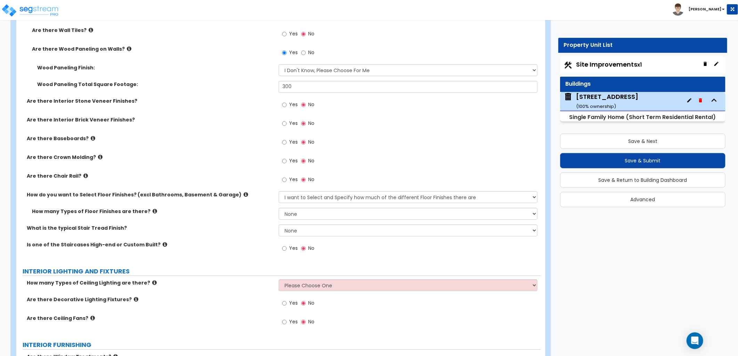 The image size is (738, 356). What do you see at coordinates (150, 157) in the screenshot?
I see `label: Are there Crown Molding?` at bounding box center [150, 157].